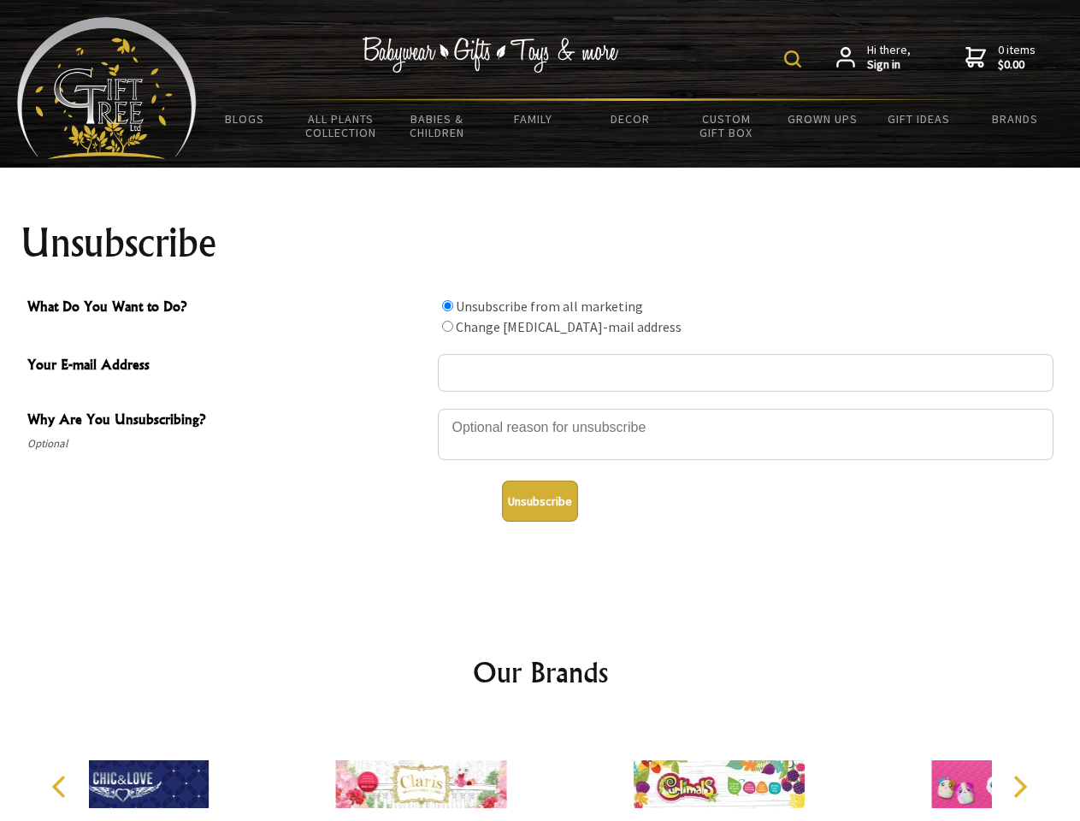  Describe the element at coordinates (822, 119) in the screenshot. I see `a: Grown Ups` at that location.